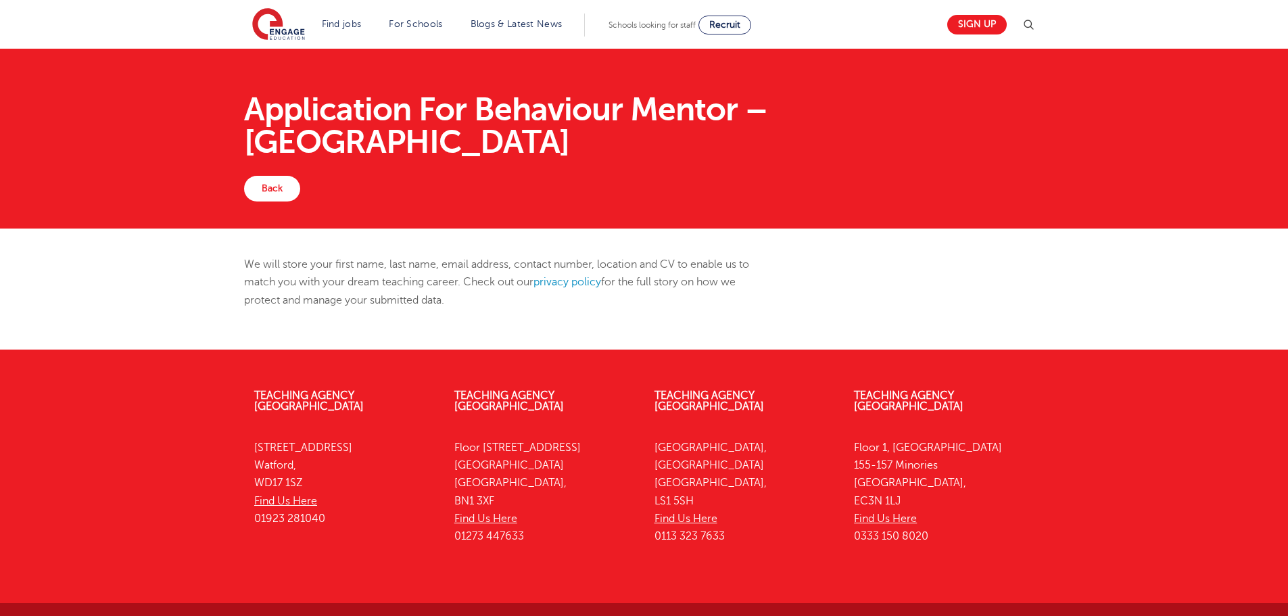 This screenshot has width=1288, height=616. Describe the element at coordinates (725, 24) in the screenshot. I see `span: Recruit` at that location.